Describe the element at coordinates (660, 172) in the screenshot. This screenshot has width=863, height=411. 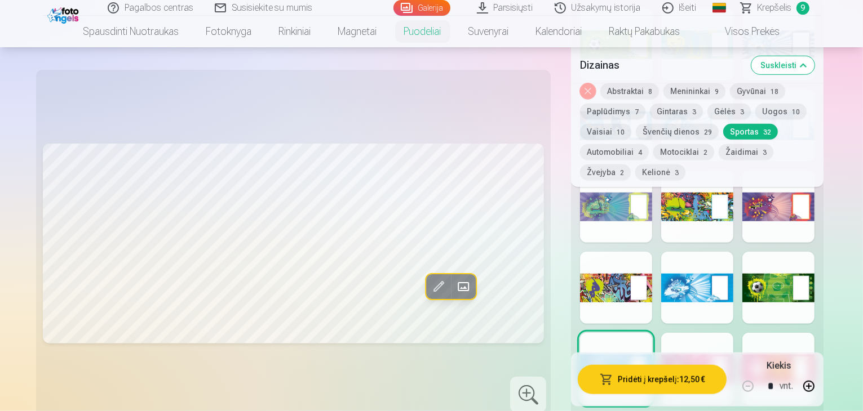
I see `button: Kelionė3` at that location.